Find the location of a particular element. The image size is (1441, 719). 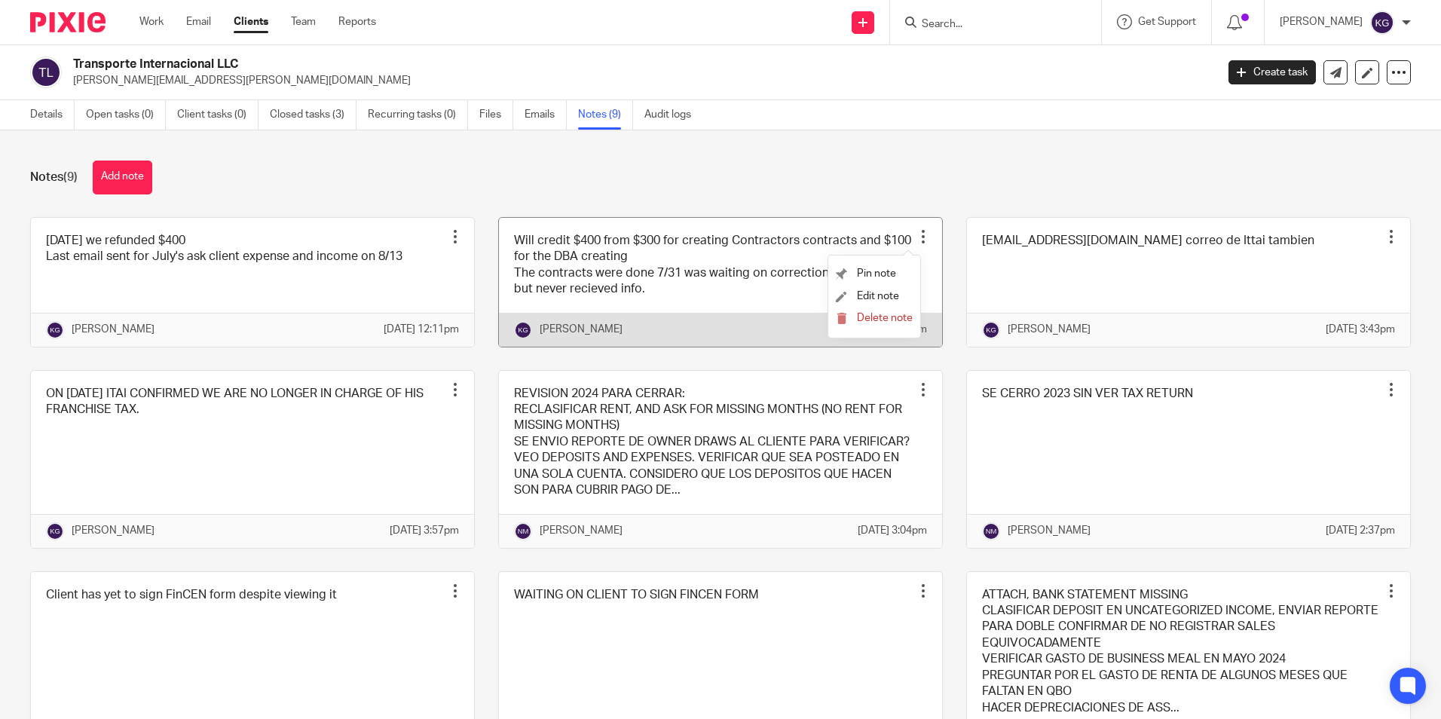

h2: Transporte Internacional LLC is located at coordinates (526, 64).